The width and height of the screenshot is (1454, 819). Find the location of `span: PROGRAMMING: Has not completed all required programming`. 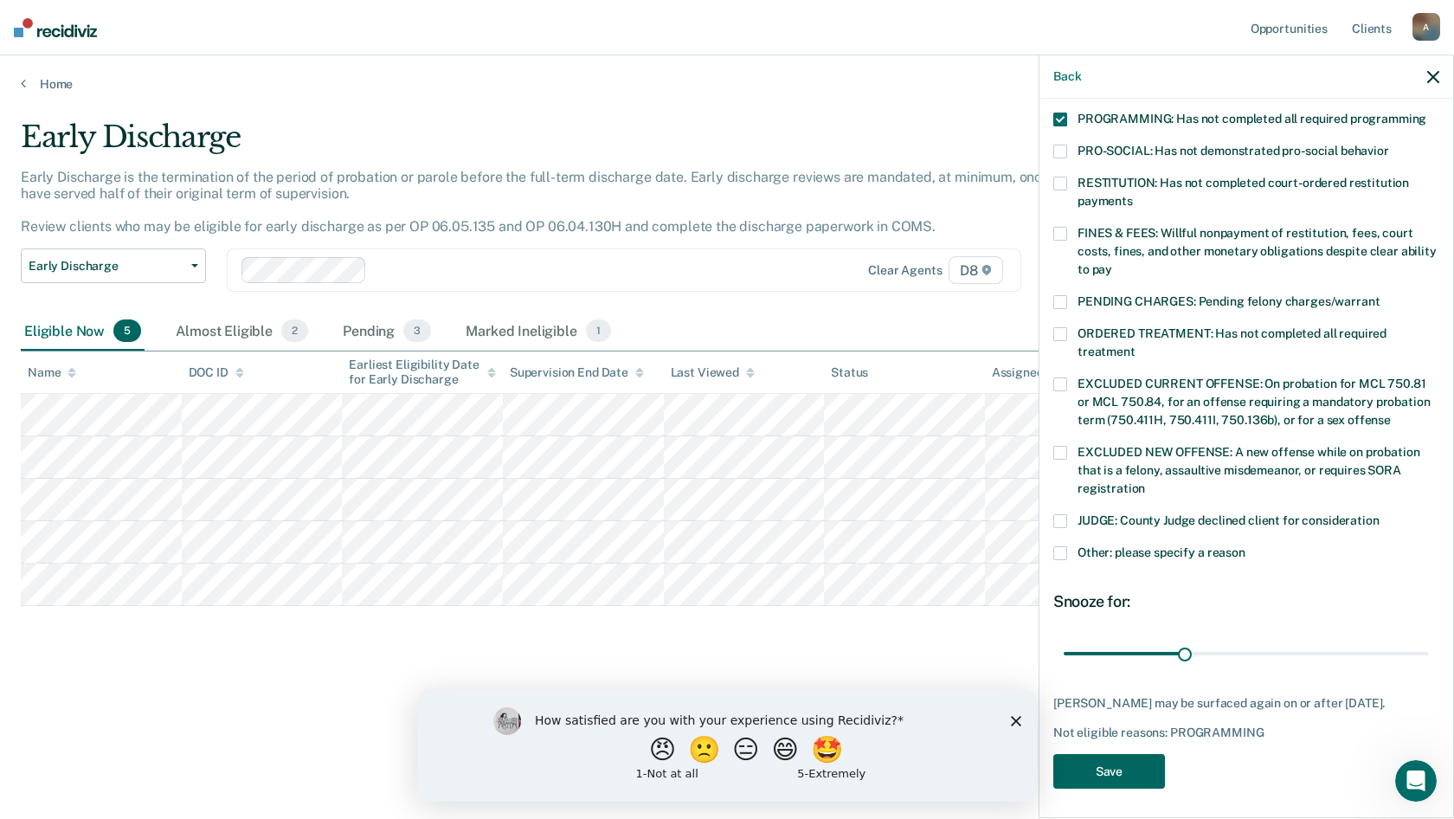

span: PROGRAMMING: Has not completed all required programming is located at coordinates (1251, 119).